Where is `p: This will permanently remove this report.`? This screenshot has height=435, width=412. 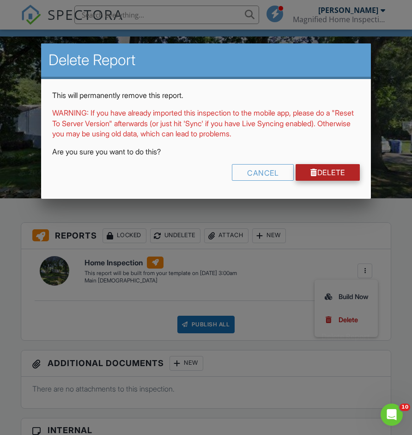 p: This will permanently remove this report. is located at coordinates (206, 95).